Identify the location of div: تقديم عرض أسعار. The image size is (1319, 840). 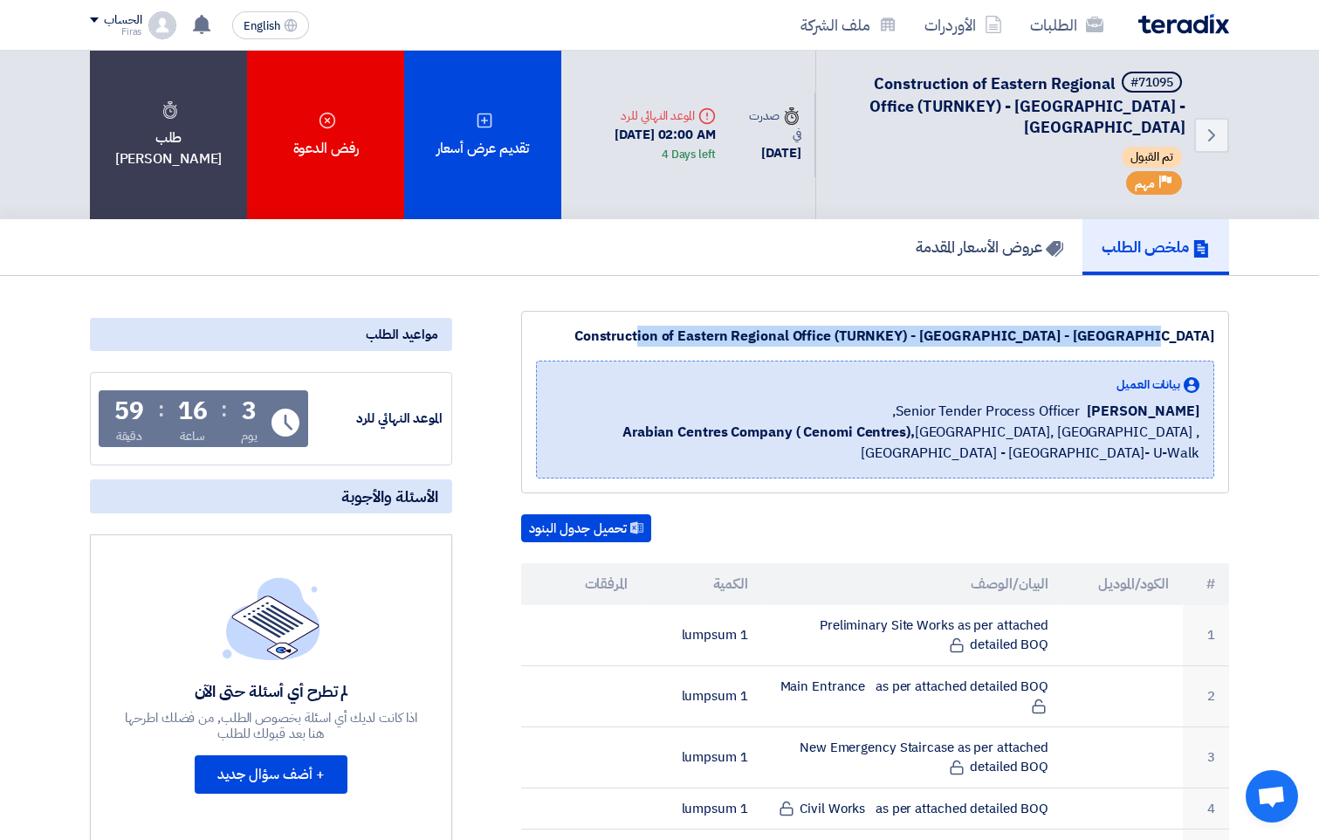
(483, 134).